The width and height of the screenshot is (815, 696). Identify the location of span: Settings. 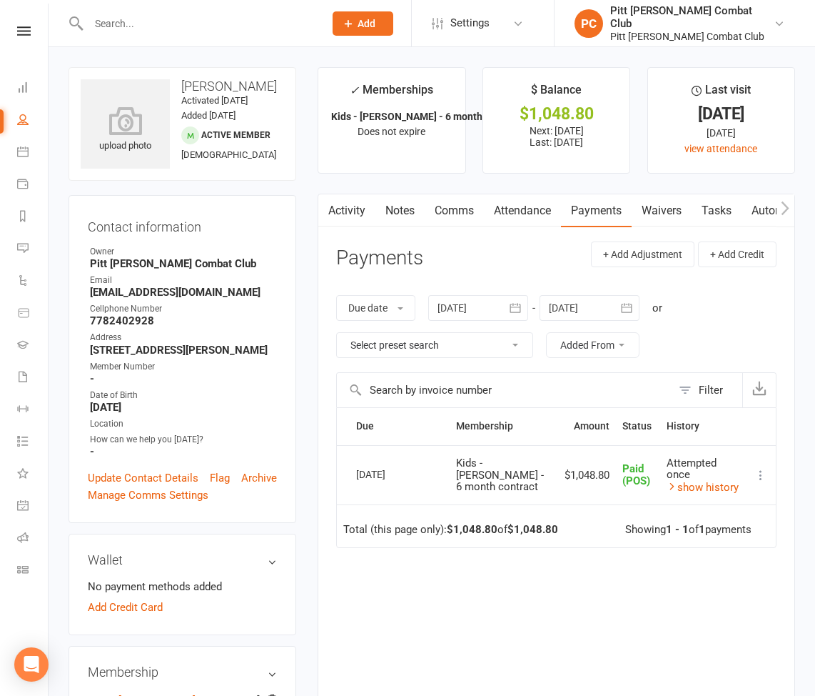
(470, 23).